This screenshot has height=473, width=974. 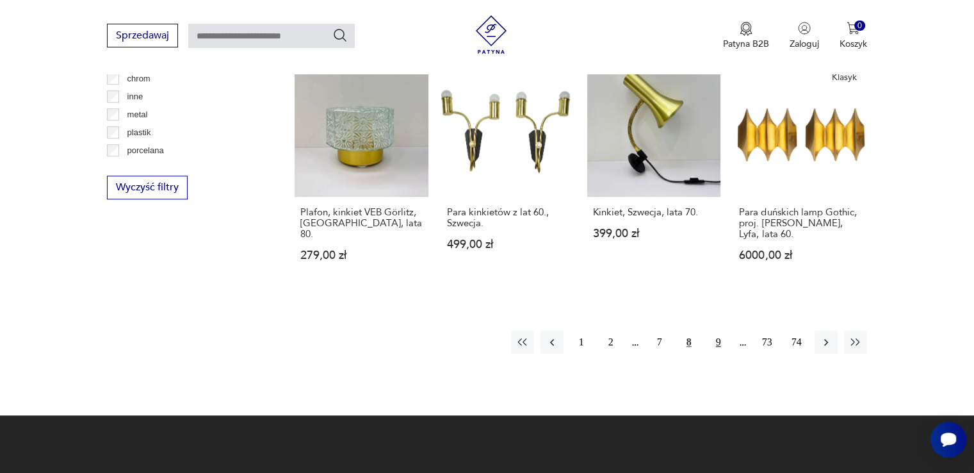 What do you see at coordinates (804, 44) in the screenshot?
I see `p: Zaloguj` at bounding box center [804, 44].